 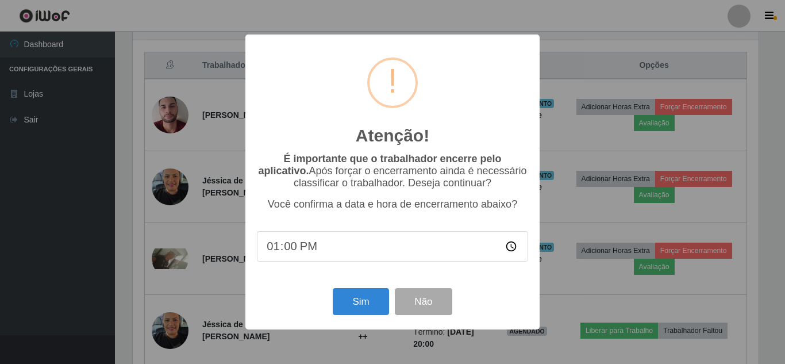 What do you see at coordinates (379, 164) in the screenshot?
I see `b: É importante que o trabalhador encerre pelo aplicativo.` at bounding box center [379, 164].